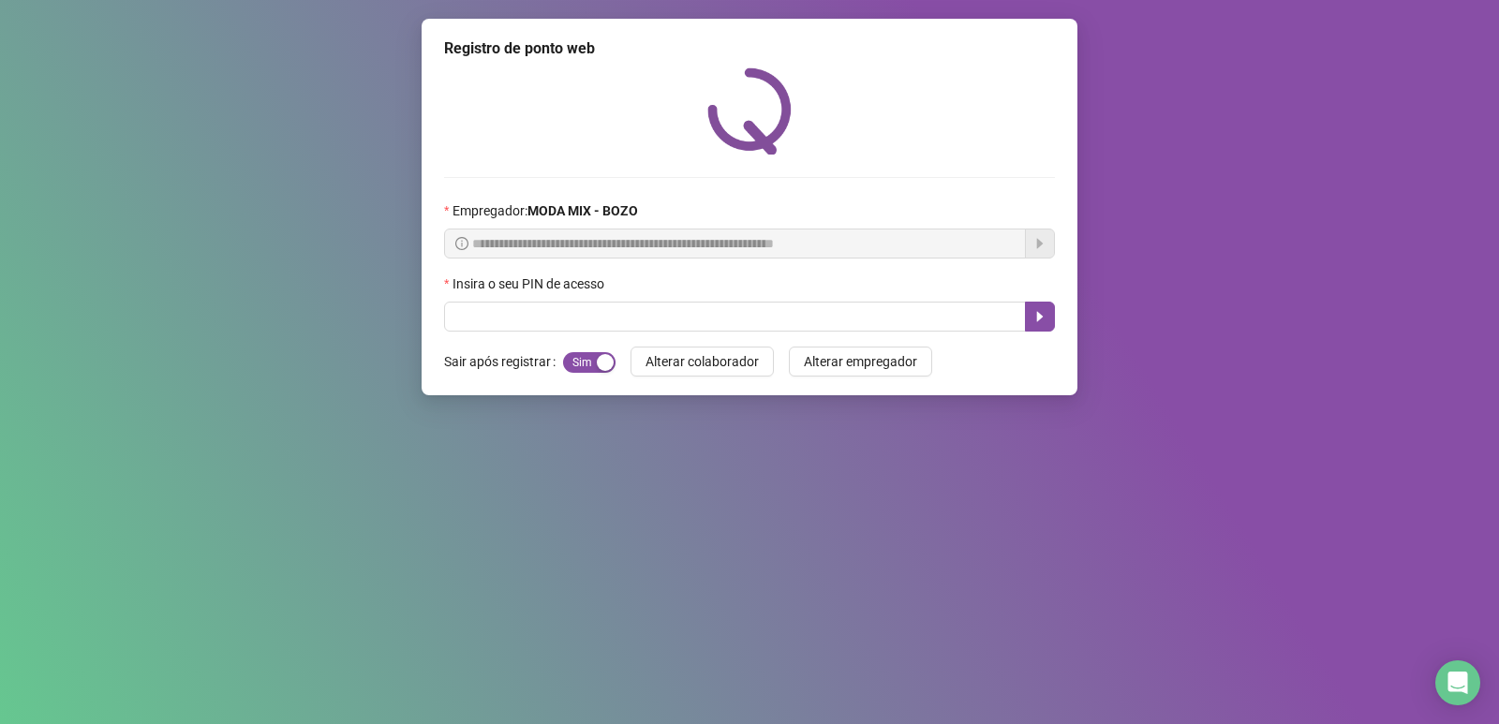 This screenshot has height=724, width=1499. I want to click on span: Alterar colaborador, so click(702, 362).